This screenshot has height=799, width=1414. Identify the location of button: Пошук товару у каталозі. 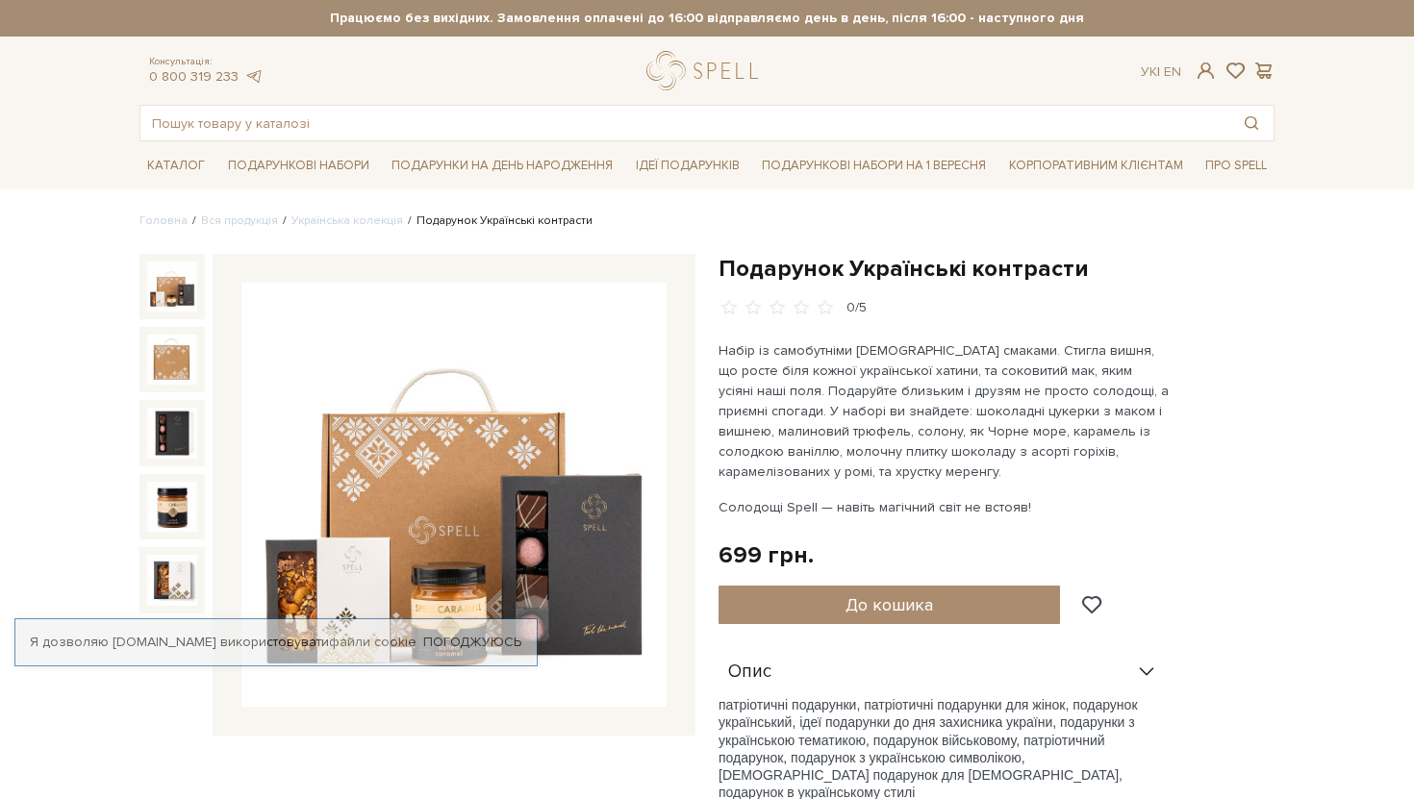
(1251, 123).